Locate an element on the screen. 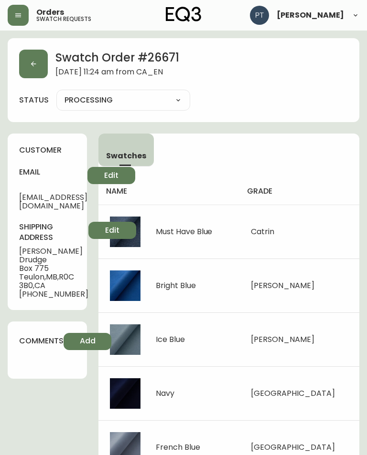 Image resolution: width=367 pixels, height=455 pixels. label: status is located at coordinates (34, 100).